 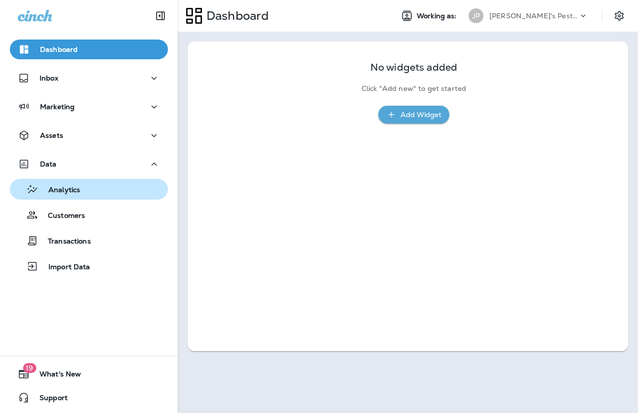 I want to click on button: Assets, so click(x=89, y=135).